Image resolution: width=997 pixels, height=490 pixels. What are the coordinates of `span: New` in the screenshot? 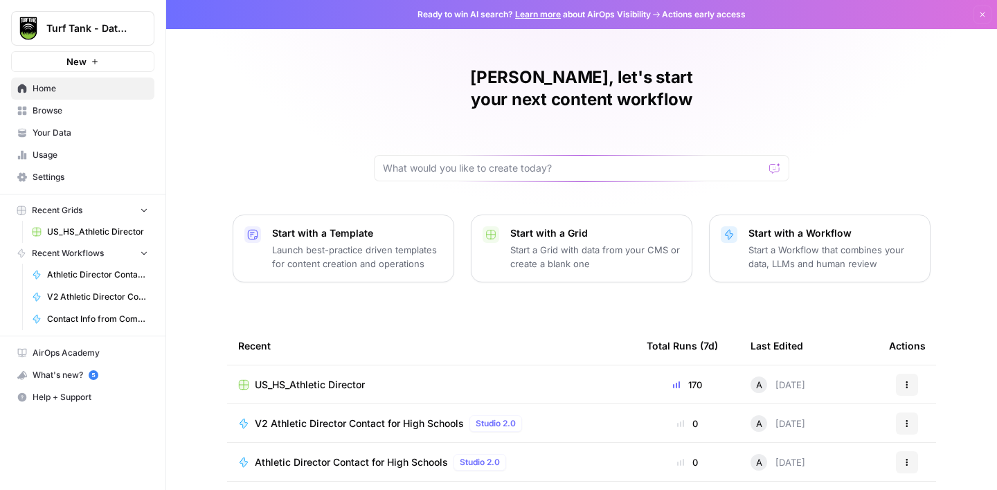 It's located at (76, 62).